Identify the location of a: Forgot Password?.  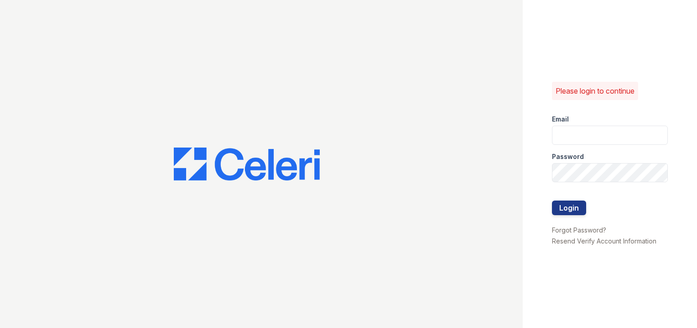
(579, 229).